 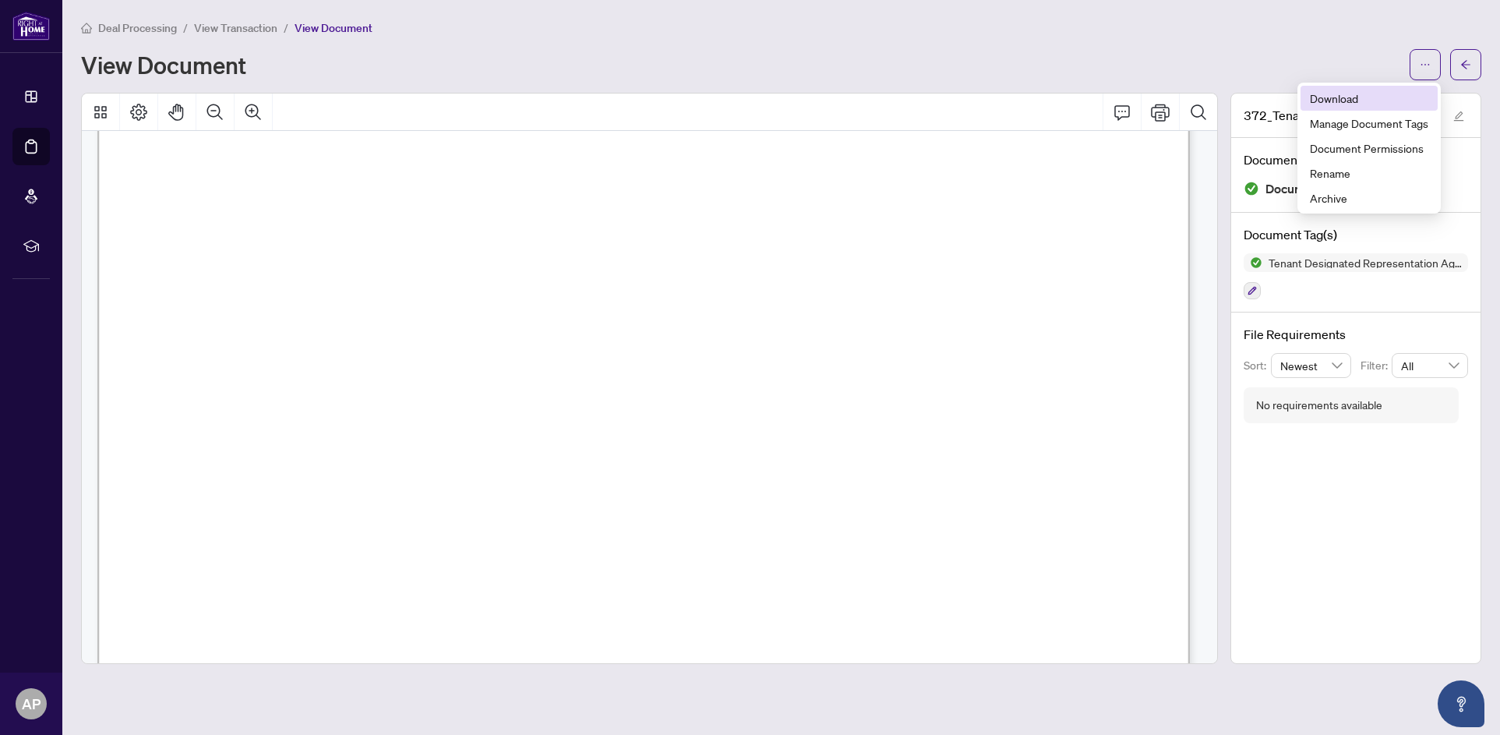 What do you see at coordinates (1253, 263) in the screenshot?
I see `img: Status Icon` at bounding box center [1253, 263].